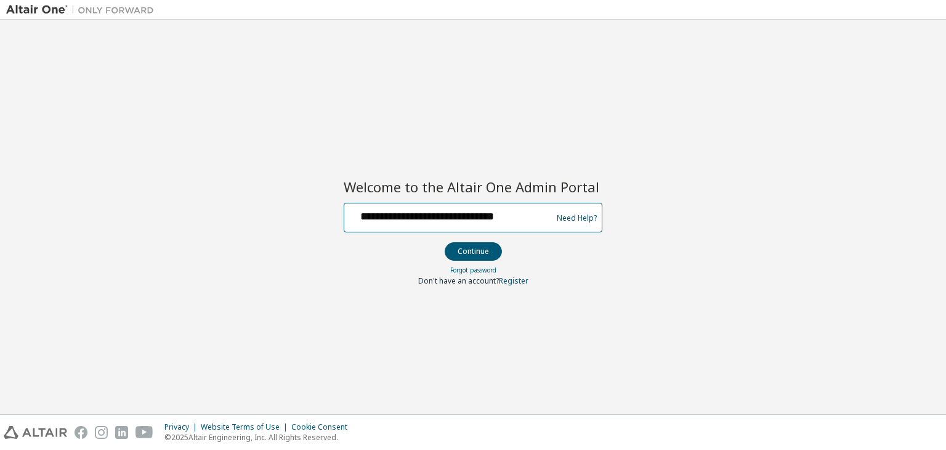 The height and width of the screenshot is (450, 946). What do you see at coordinates (577, 217) in the screenshot?
I see `a: Need Help?` at bounding box center [577, 217].